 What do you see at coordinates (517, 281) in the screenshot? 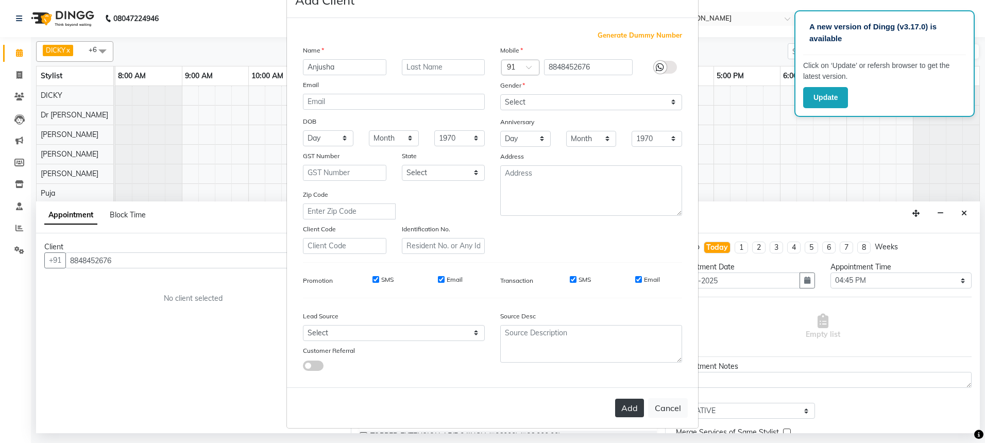
I see `label: Transaction` at bounding box center [517, 281].